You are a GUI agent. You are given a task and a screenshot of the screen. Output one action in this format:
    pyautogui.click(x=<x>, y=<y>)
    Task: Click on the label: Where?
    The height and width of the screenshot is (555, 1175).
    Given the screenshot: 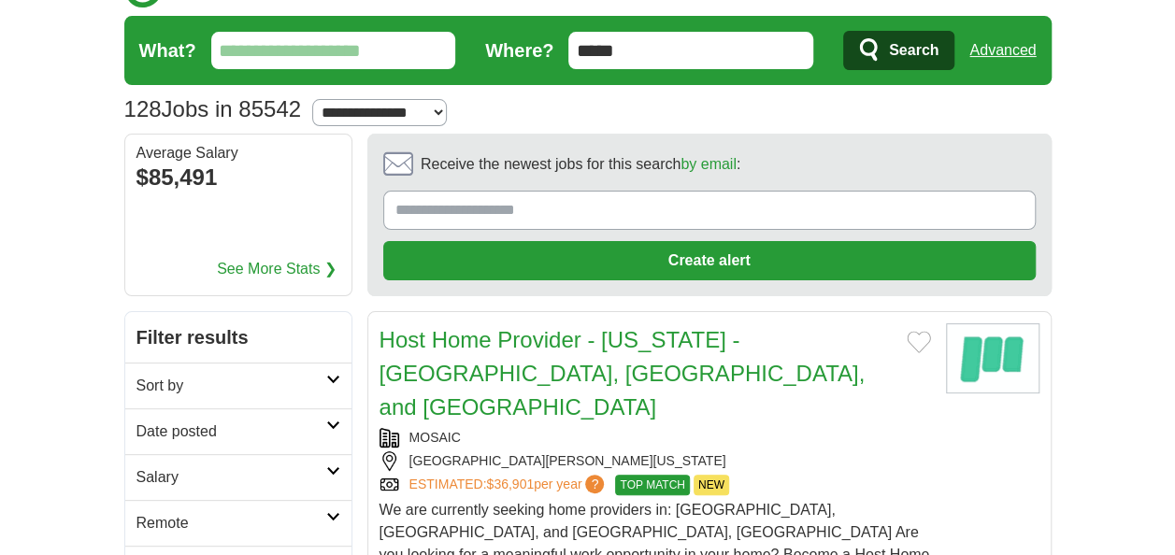 What is the action you would take?
    pyautogui.click(x=519, y=50)
    